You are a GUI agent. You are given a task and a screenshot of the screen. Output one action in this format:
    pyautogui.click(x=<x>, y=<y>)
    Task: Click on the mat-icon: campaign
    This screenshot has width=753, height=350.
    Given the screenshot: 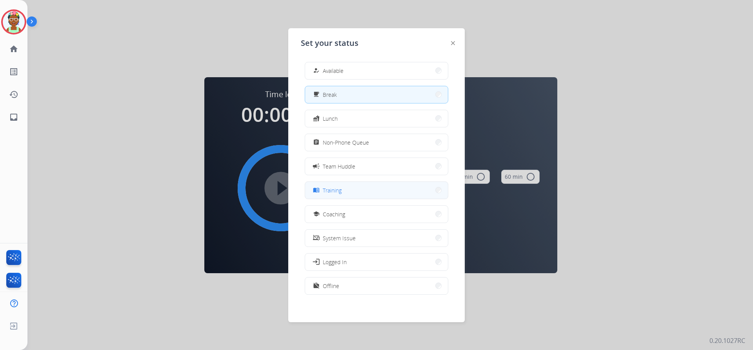 What is the action you would take?
    pyautogui.click(x=316, y=166)
    